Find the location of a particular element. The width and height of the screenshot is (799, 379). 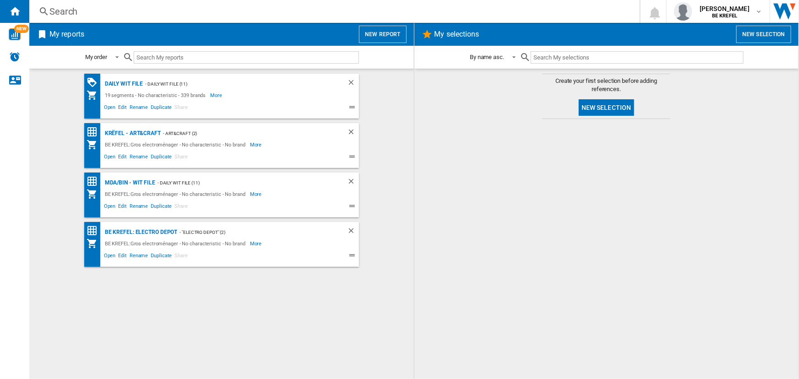

div: Krëfel - Art&Craft is located at coordinates (131, 133).